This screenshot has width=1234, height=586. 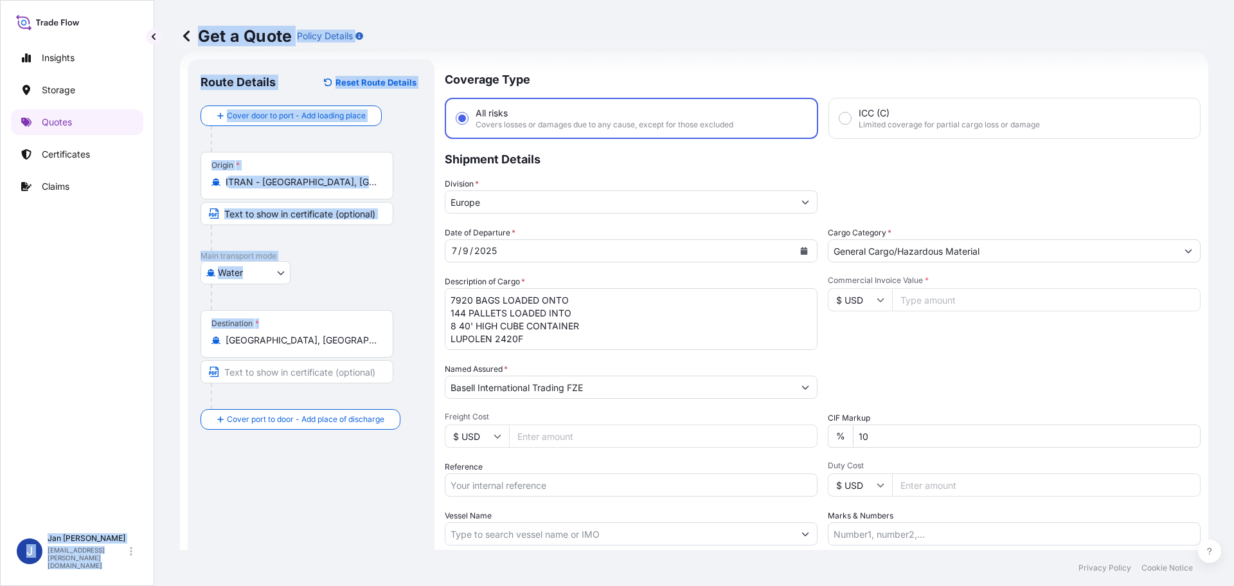 What do you see at coordinates (949, 125) in the screenshot?
I see `span: Limited coverage for partial cargo loss or damage` at bounding box center [949, 125].